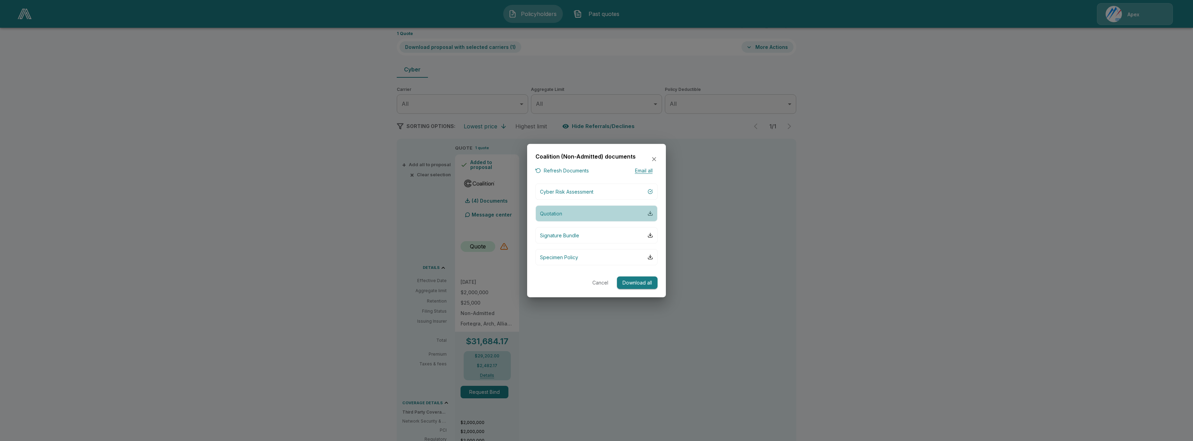  Describe the element at coordinates (559, 235) in the screenshot. I see `p: Signature Bundle` at that location.